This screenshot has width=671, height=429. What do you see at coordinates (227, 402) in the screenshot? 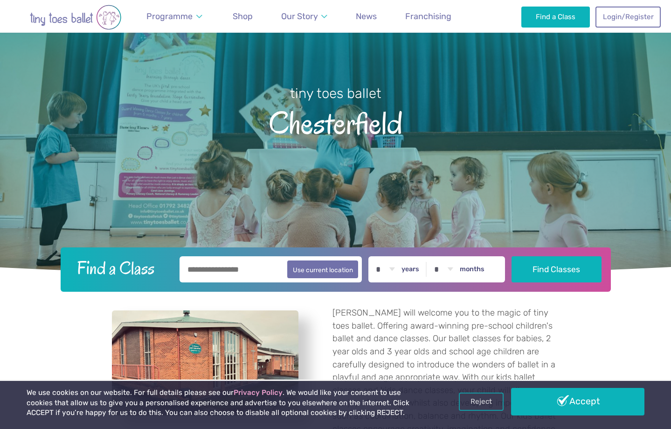
I see `p: We use cookies on our website. For full details please see our . We would like your consent to us...` at bounding box center [227, 402].